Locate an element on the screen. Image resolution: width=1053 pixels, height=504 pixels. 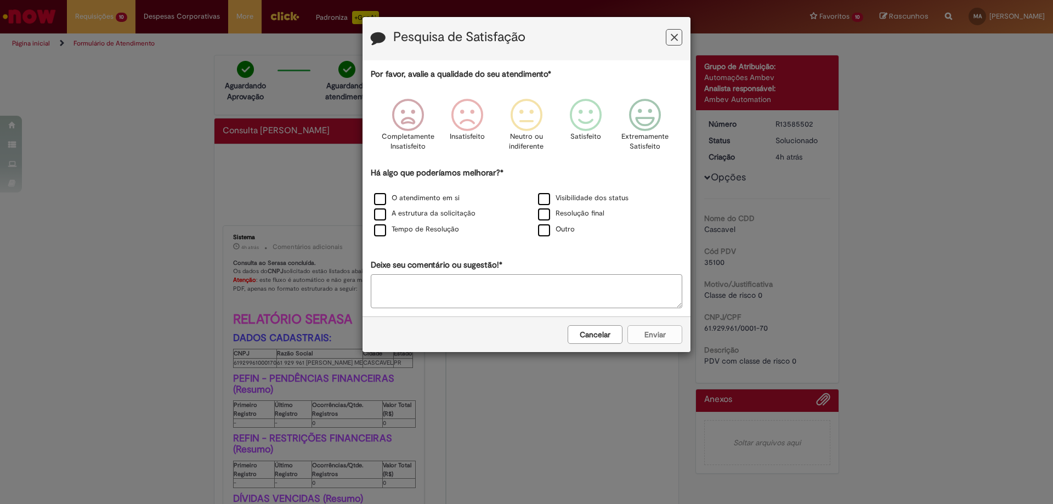
label: A estrutura da solicitação is located at coordinates (425, 213).